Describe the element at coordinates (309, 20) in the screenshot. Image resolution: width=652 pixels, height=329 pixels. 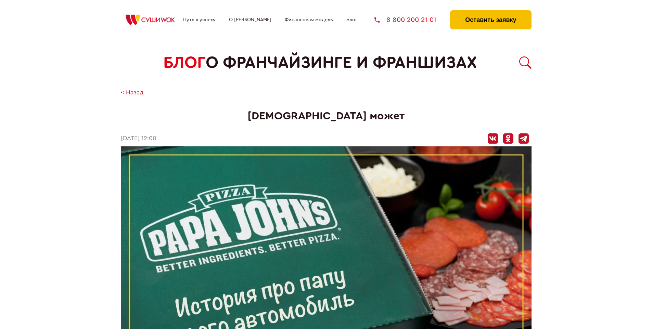
I see `a: Финансовая модель` at that location.